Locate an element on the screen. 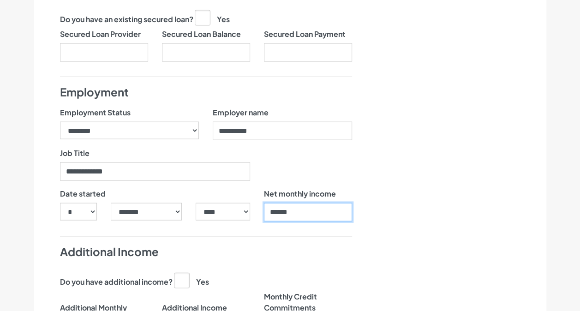 Image resolution: width=580 pixels, height=311 pixels. label: Employer name is located at coordinates (240, 113).